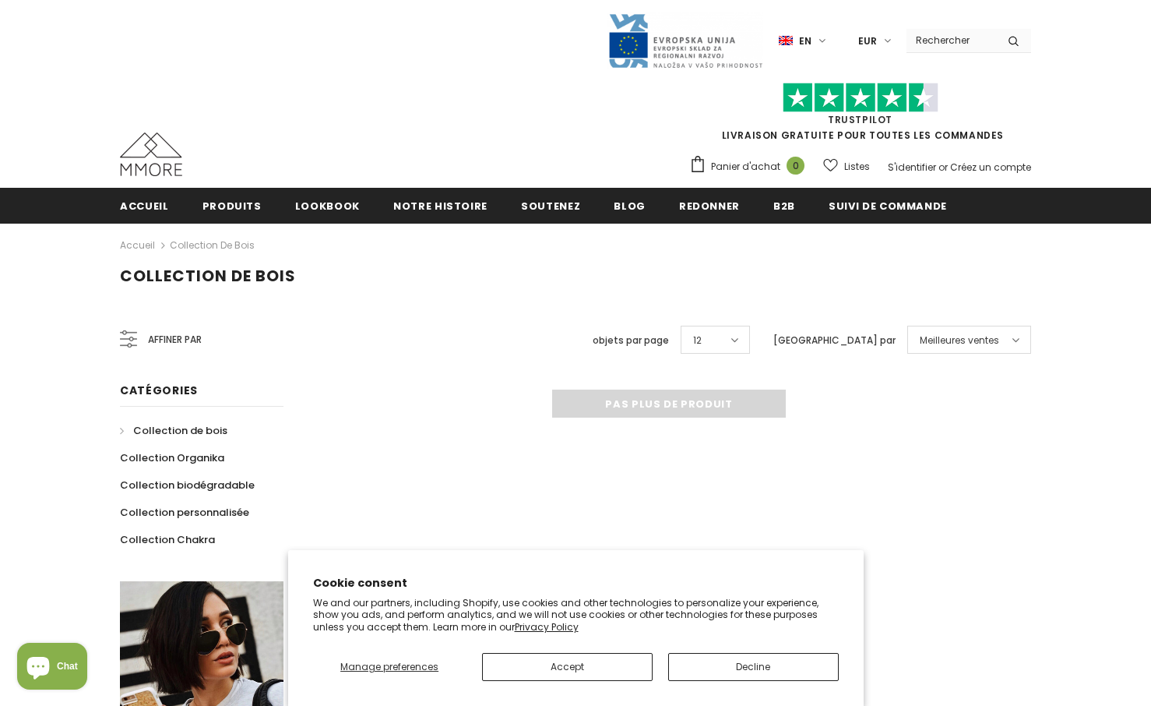  Describe the element at coordinates (960, 340) in the screenshot. I see `span: Meilleures ventes` at that location.